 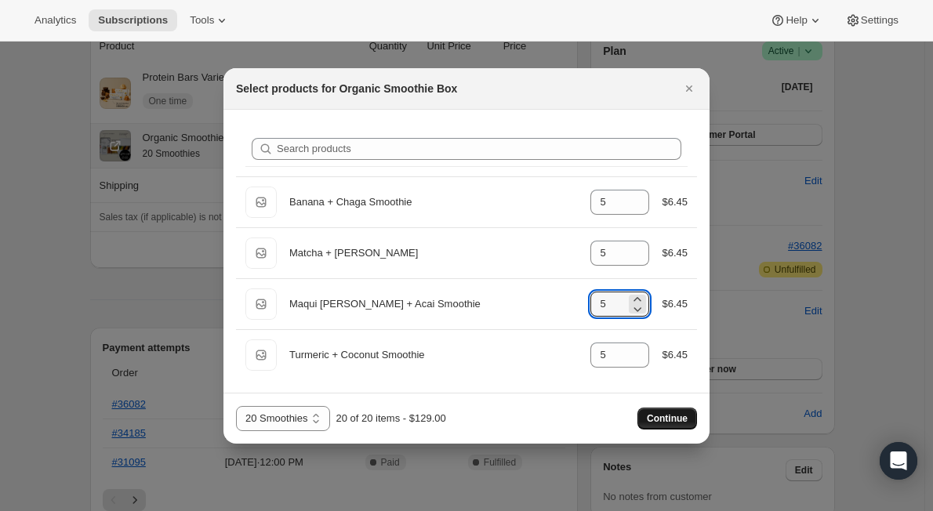 I want to click on button: Help, so click(x=796, y=20).